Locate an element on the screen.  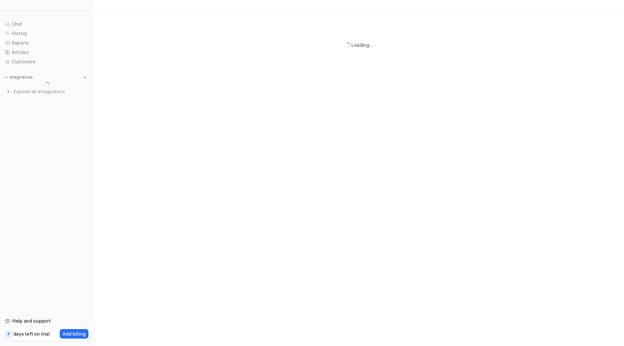
img: explore all integrations is located at coordinates (8, 92).